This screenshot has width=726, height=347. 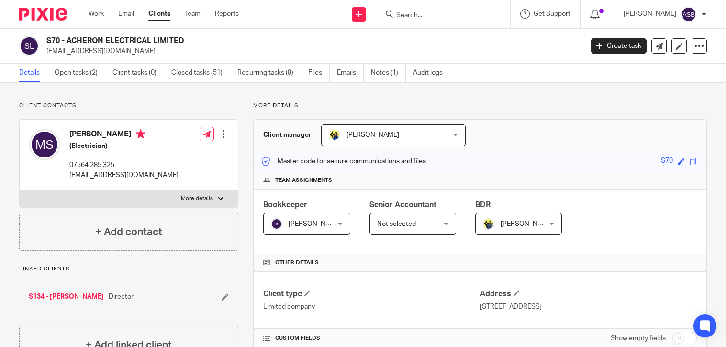 What do you see at coordinates (350, 73) in the screenshot?
I see `a: Emails` at bounding box center [350, 73].